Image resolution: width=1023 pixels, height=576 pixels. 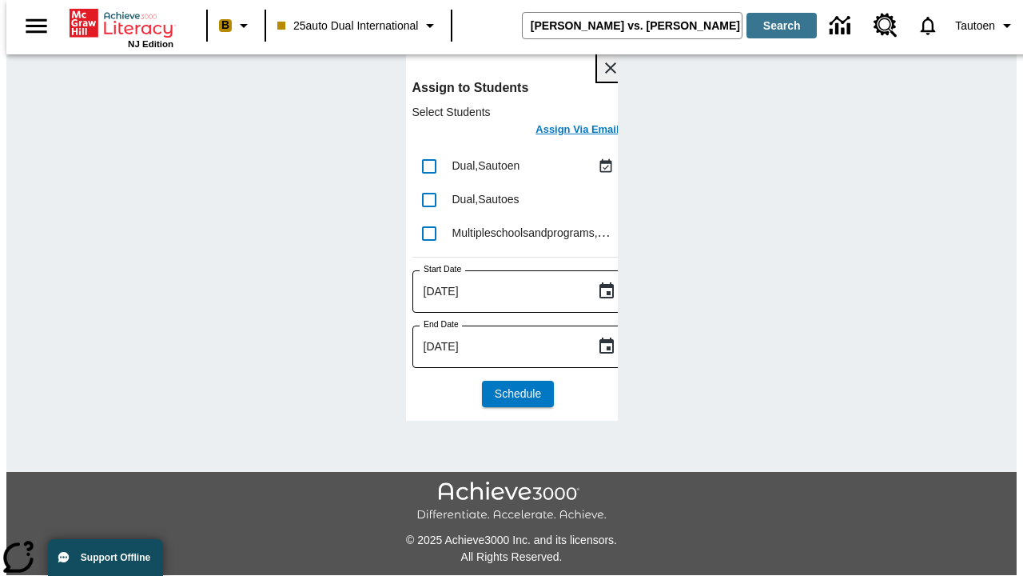 I want to click on a: Data Center, so click(x=842, y=26).